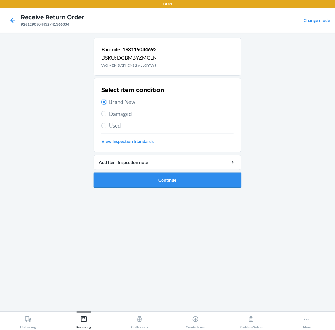 Image resolution: width=335 pixels, height=330 pixels. Describe the element at coordinates (168, 141) in the screenshot. I see `a: View Inspection Standards` at that location.